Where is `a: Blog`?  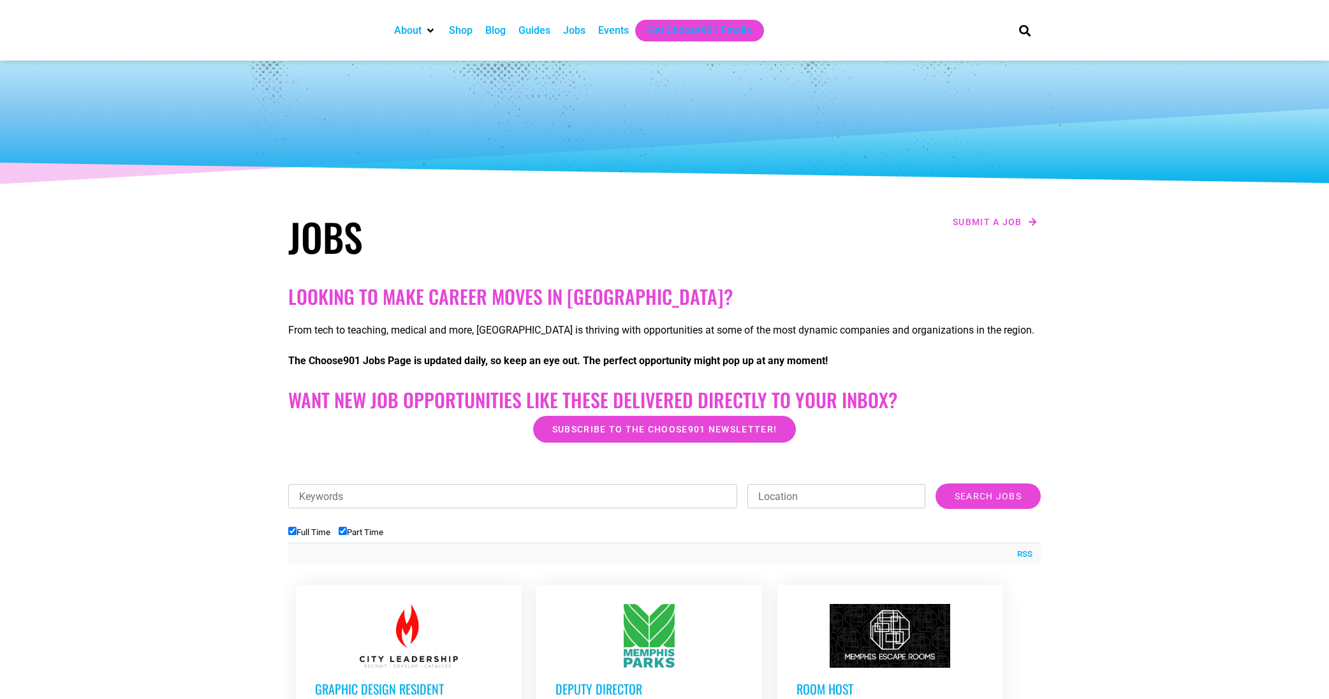
a: Blog is located at coordinates (495, 31).